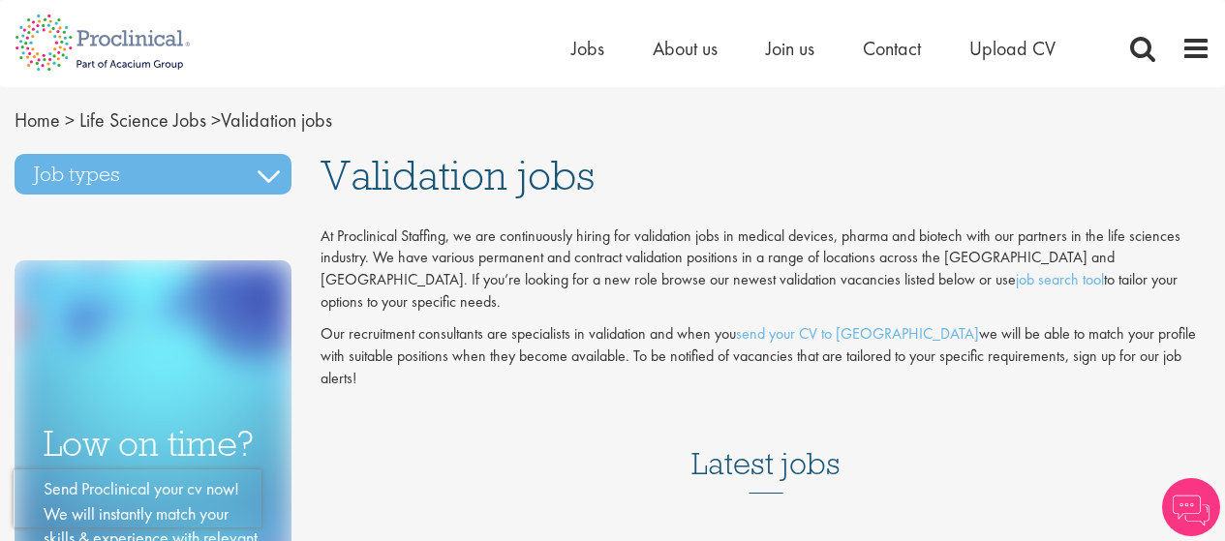 This screenshot has width=1225, height=541. What do you see at coordinates (1060, 279) in the screenshot?
I see `a: job search tool` at bounding box center [1060, 279].